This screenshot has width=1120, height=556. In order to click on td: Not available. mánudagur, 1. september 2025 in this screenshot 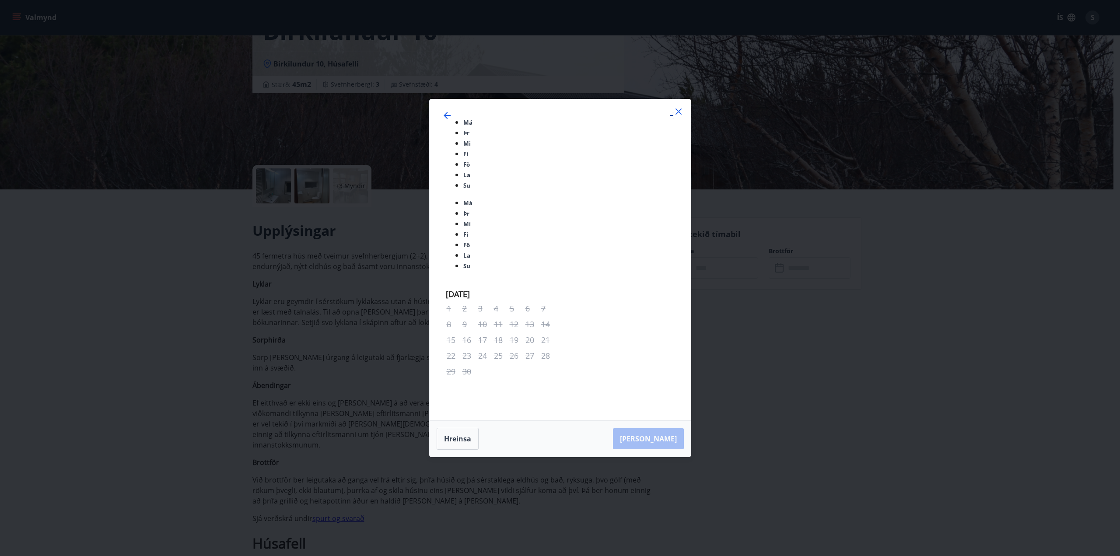, I will do `click(454, 308)`.